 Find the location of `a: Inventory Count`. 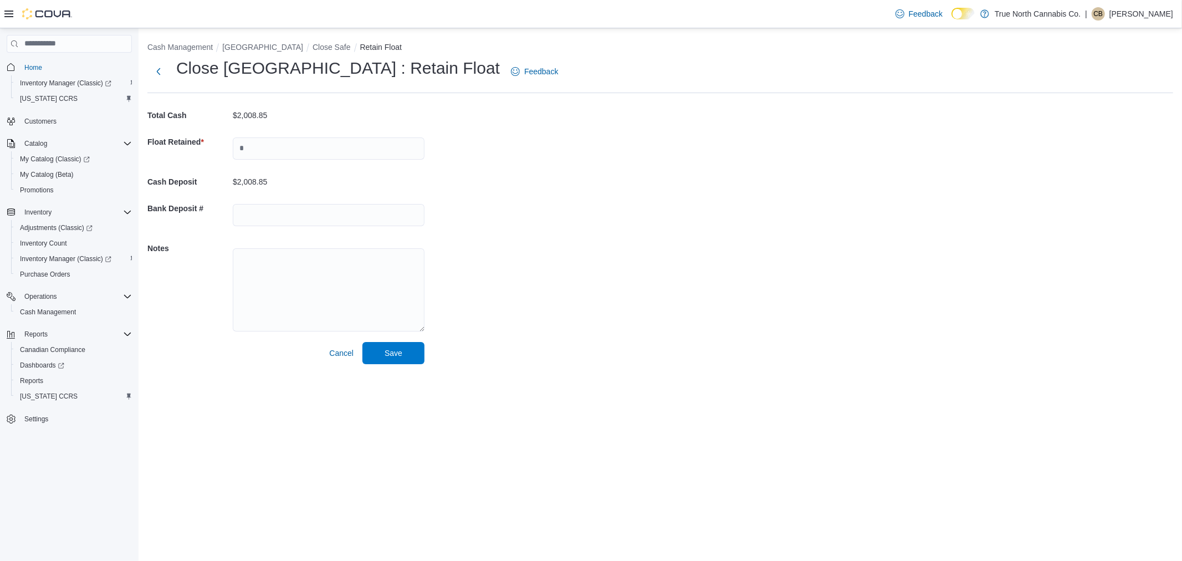

a: Inventory Count is located at coordinates (43, 243).